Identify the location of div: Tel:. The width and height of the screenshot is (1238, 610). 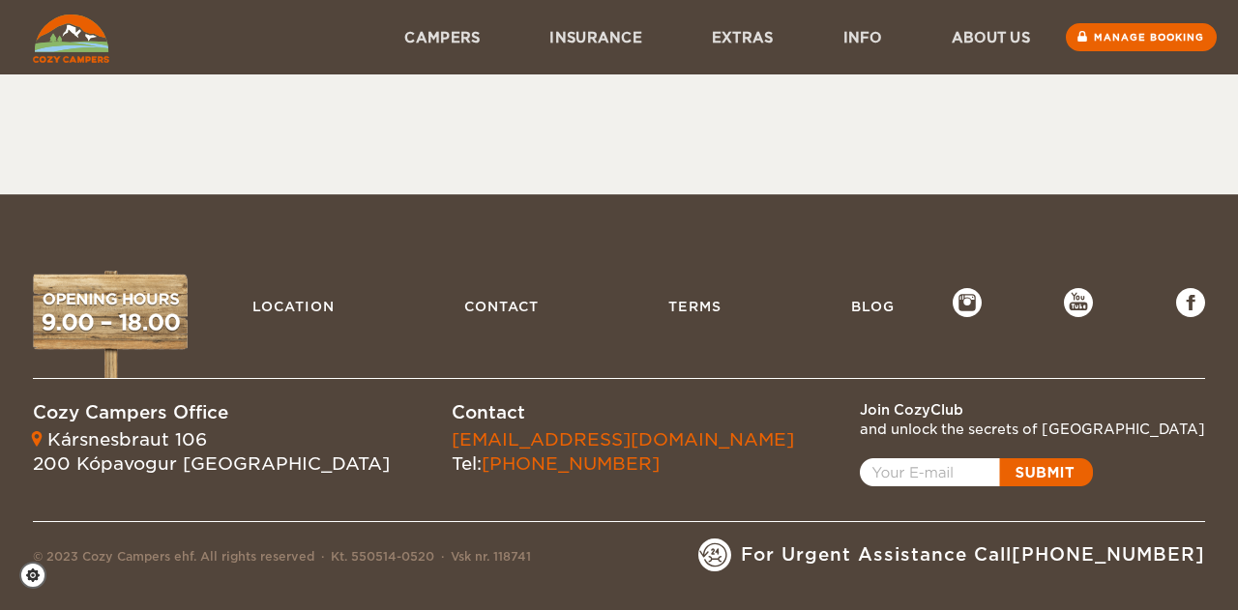
(623, 452).